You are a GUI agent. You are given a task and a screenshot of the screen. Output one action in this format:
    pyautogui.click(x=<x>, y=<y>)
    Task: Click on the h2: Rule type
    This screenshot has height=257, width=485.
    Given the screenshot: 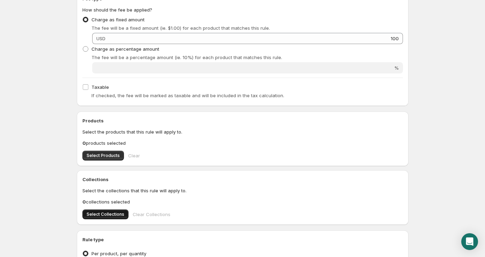 What is the action you would take?
    pyautogui.click(x=243, y=239)
    